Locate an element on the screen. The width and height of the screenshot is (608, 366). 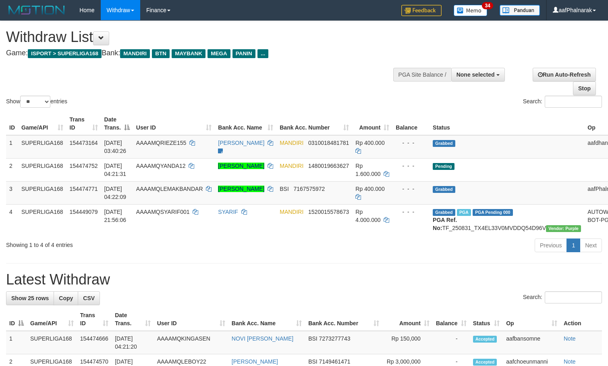
span: Copy 1520015578673 to clipboard is located at coordinates (329, 212).